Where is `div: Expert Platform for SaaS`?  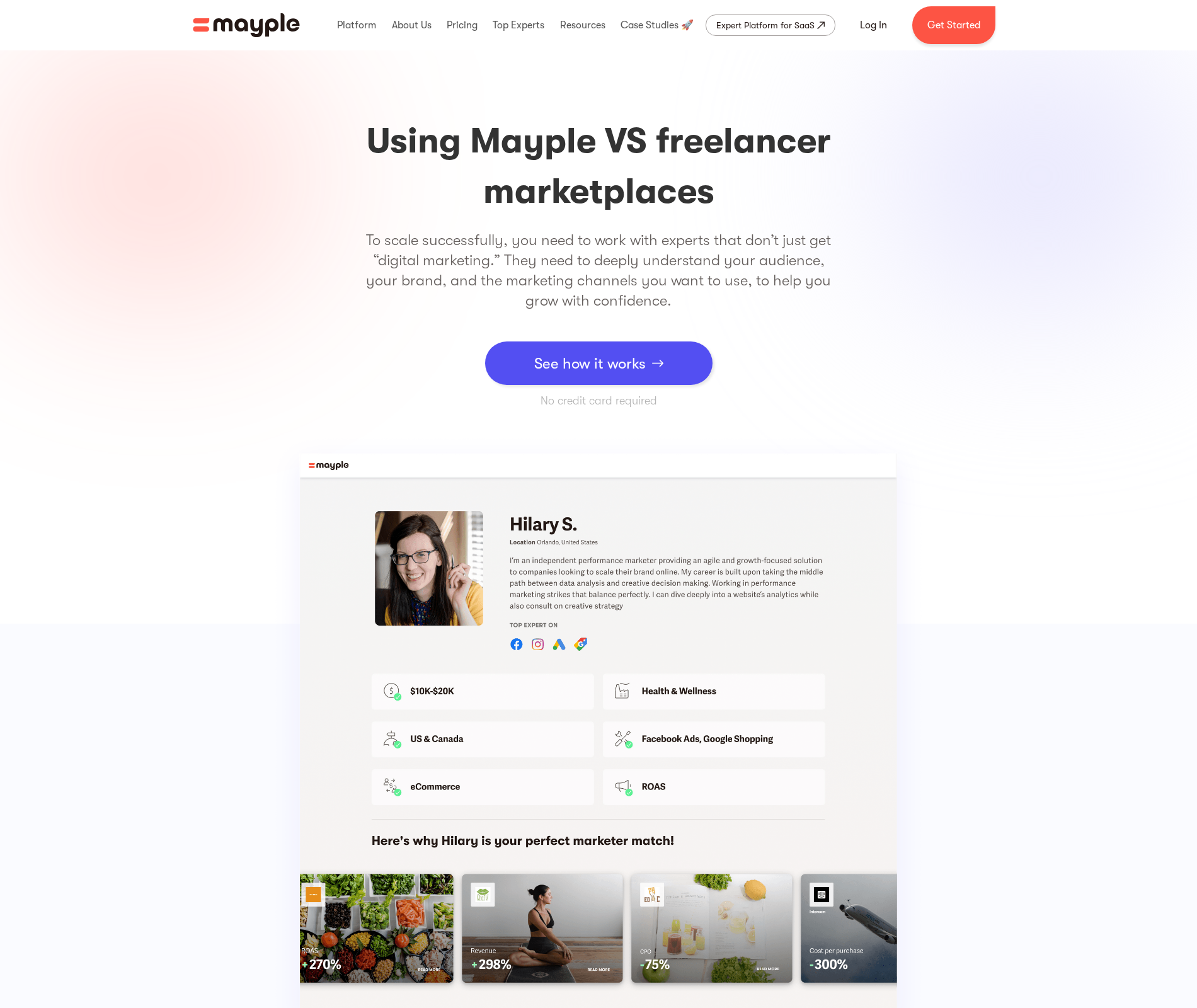 div: Expert Platform for SaaS is located at coordinates (766, 25).